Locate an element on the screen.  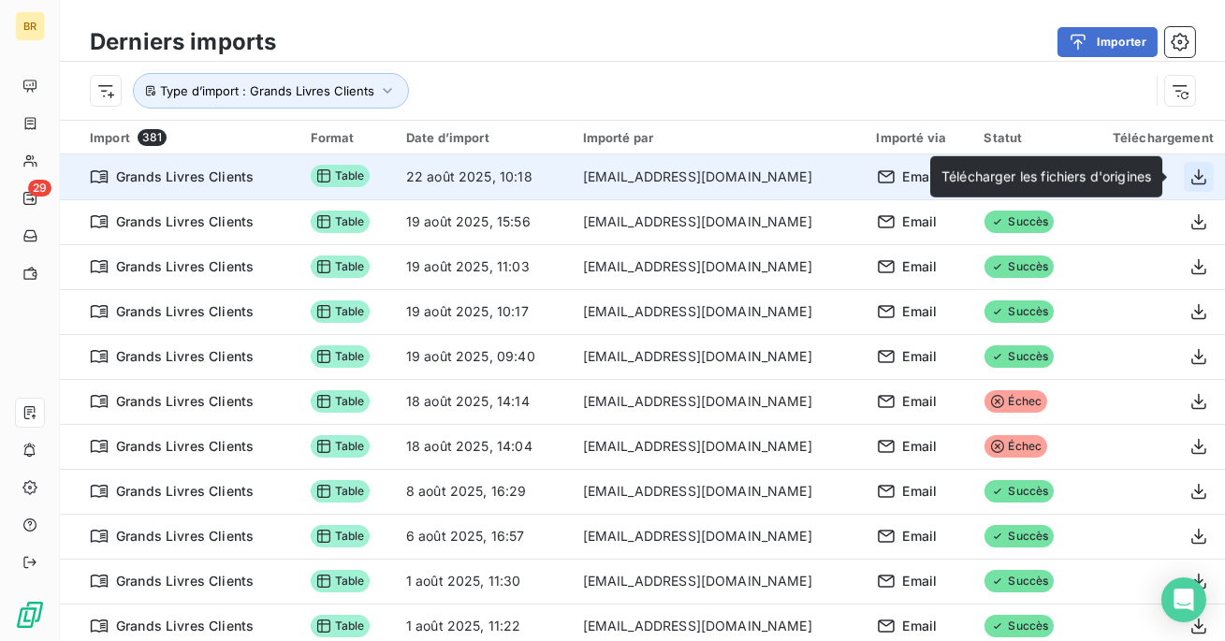
a: 29 is located at coordinates (29, 198).